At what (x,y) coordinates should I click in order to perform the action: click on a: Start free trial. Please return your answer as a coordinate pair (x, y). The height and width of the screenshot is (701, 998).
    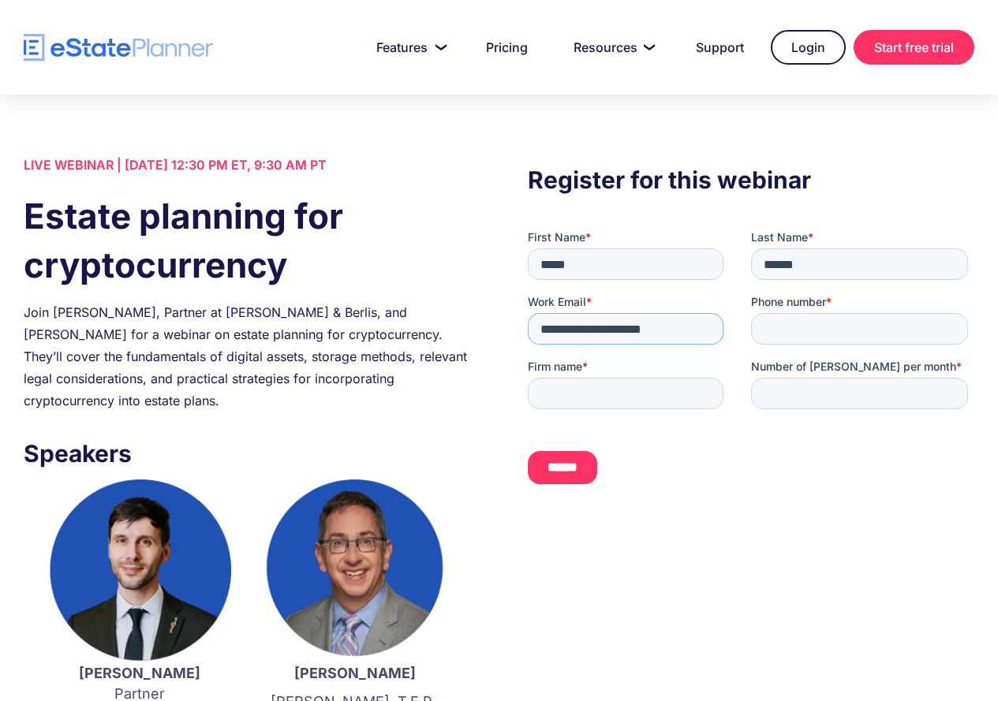
    Looking at the image, I should click on (913, 47).